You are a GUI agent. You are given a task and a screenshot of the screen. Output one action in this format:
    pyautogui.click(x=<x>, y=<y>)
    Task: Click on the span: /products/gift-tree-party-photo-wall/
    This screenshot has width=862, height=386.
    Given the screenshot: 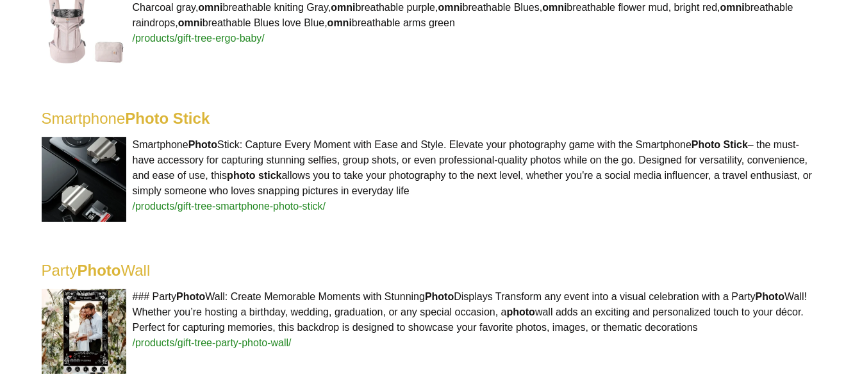 What is the action you would take?
    pyautogui.click(x=212, y=342)
    